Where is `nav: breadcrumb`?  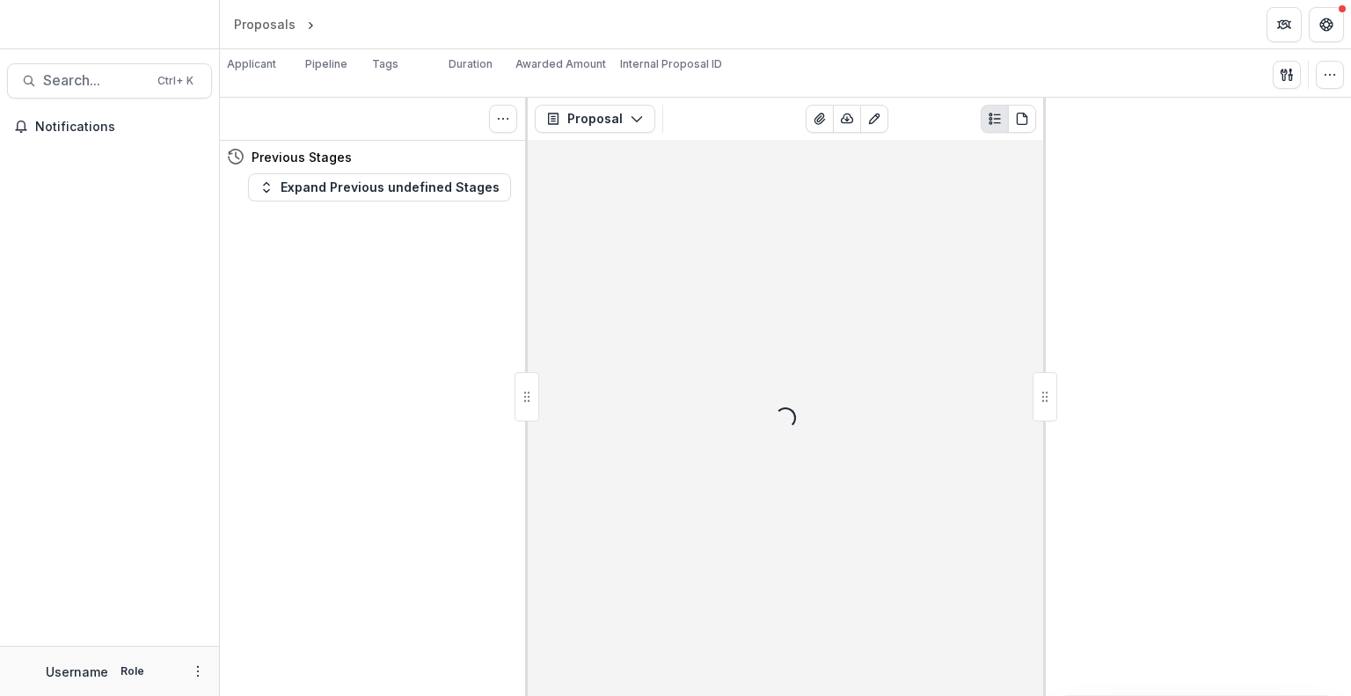
nav: breadcrumb is located at coordinates (310, 24).